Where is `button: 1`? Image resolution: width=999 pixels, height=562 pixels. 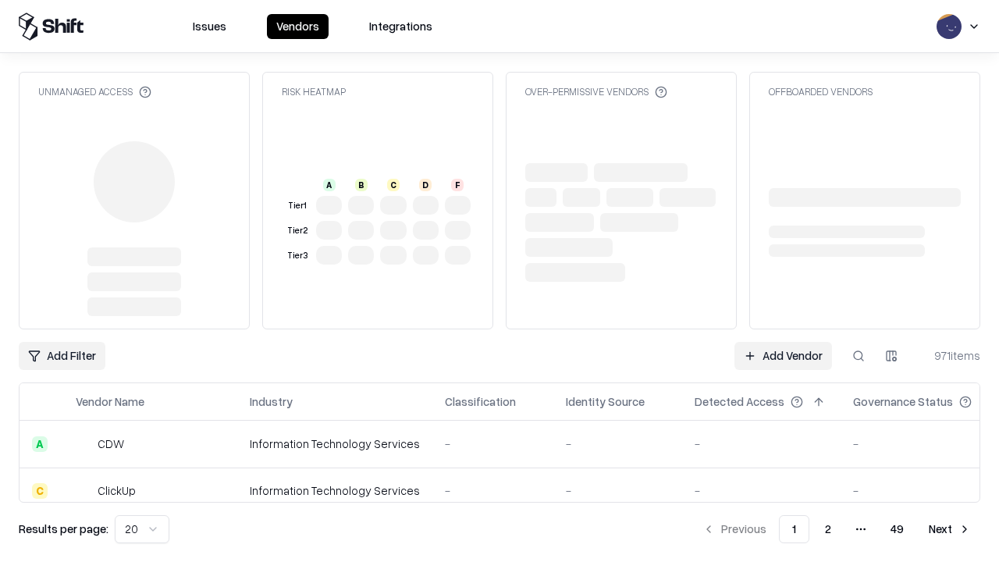 button: 1 is located at coordinates (794, 529).